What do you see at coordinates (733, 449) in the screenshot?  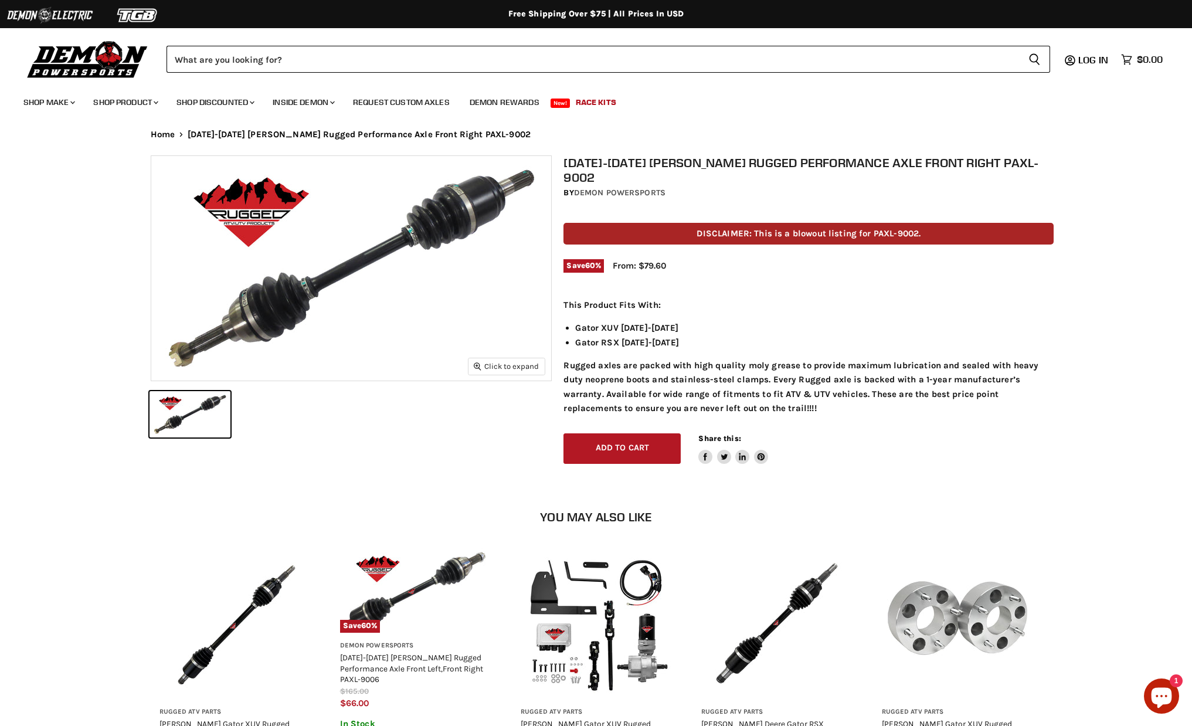 I see `aside: Share this:` at bounding box center [733, 449].